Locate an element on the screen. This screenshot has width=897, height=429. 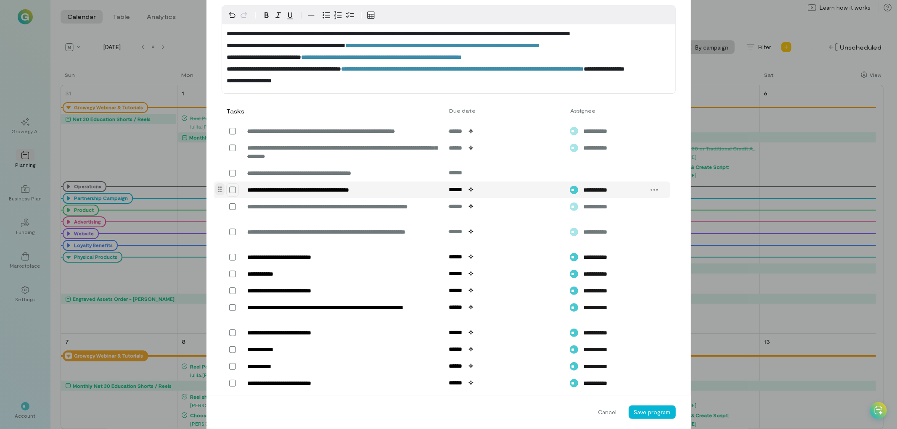
button: Numbered list is located at coordinates (338, 15).